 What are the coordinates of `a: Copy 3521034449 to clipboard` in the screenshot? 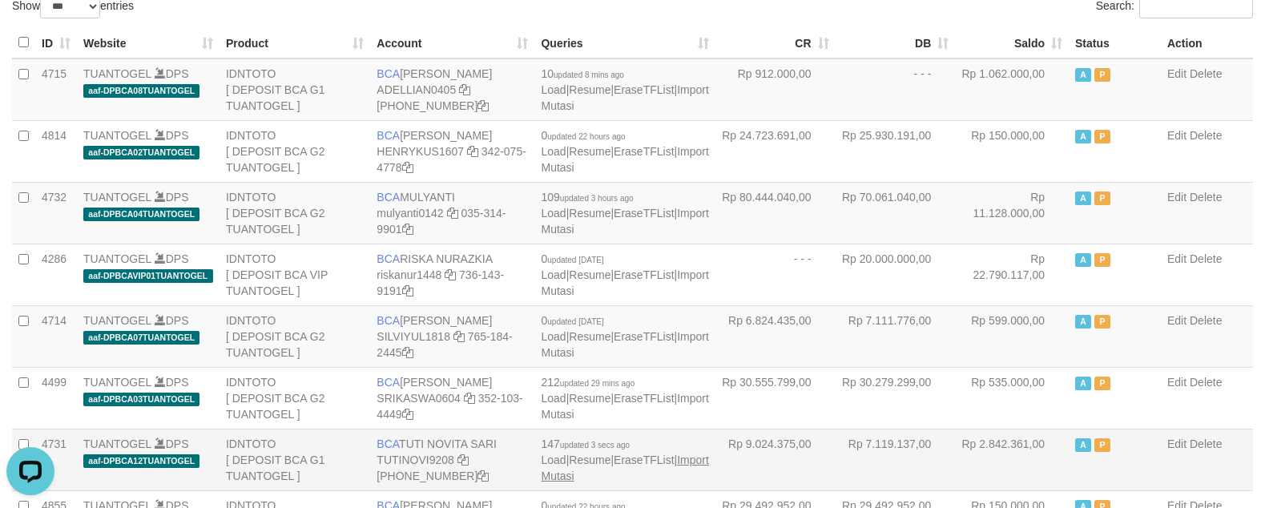 It's located at (408, 414).